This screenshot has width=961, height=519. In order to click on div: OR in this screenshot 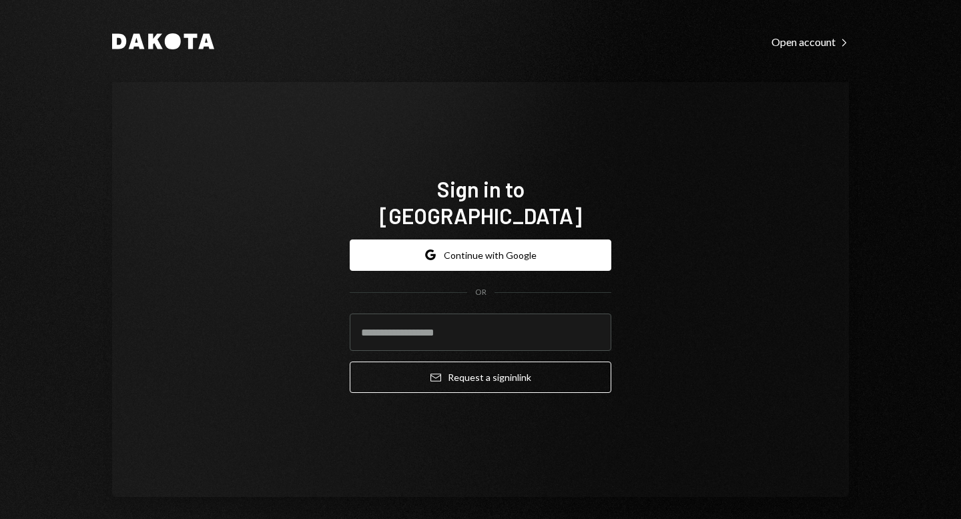, I will do `click(480, 292)`.